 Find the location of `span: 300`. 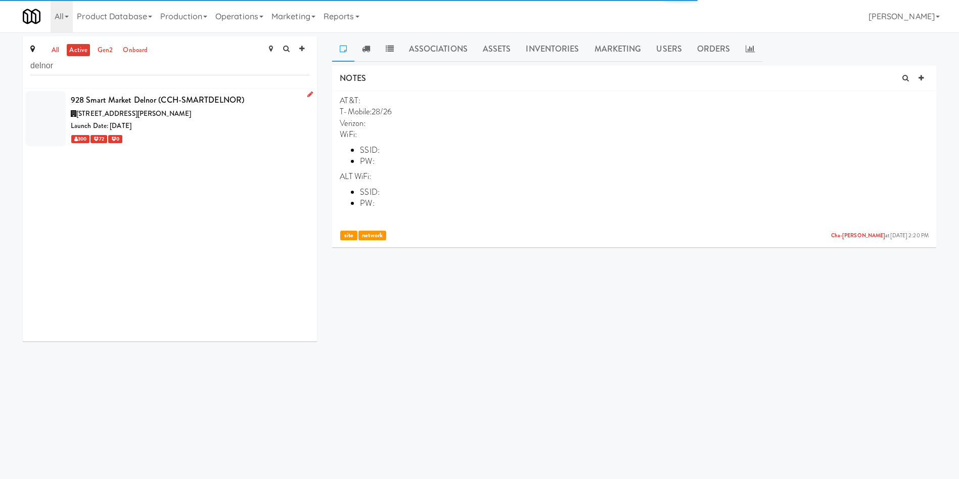

span: 300 is located at coordinates (80, 139).